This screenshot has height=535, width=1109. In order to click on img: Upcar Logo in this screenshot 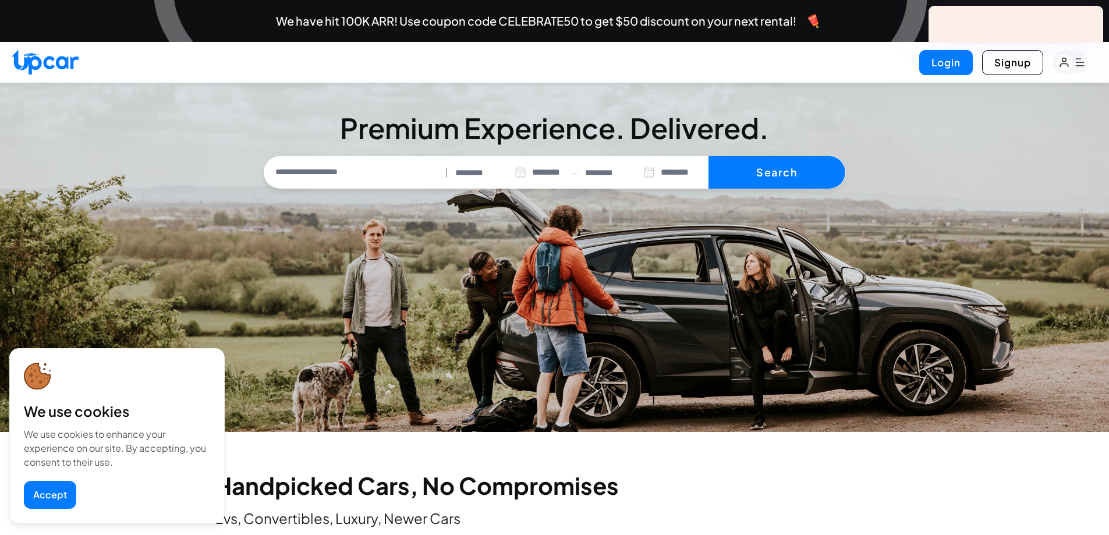, I will do `click(45, 62)`.